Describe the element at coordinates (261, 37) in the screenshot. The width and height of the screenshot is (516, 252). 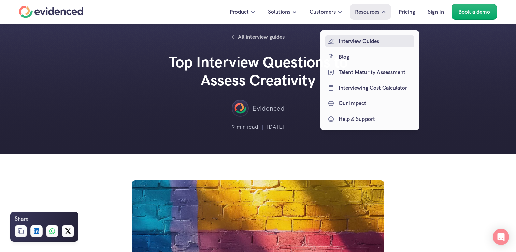
I see `p: All interview guides` at that location.